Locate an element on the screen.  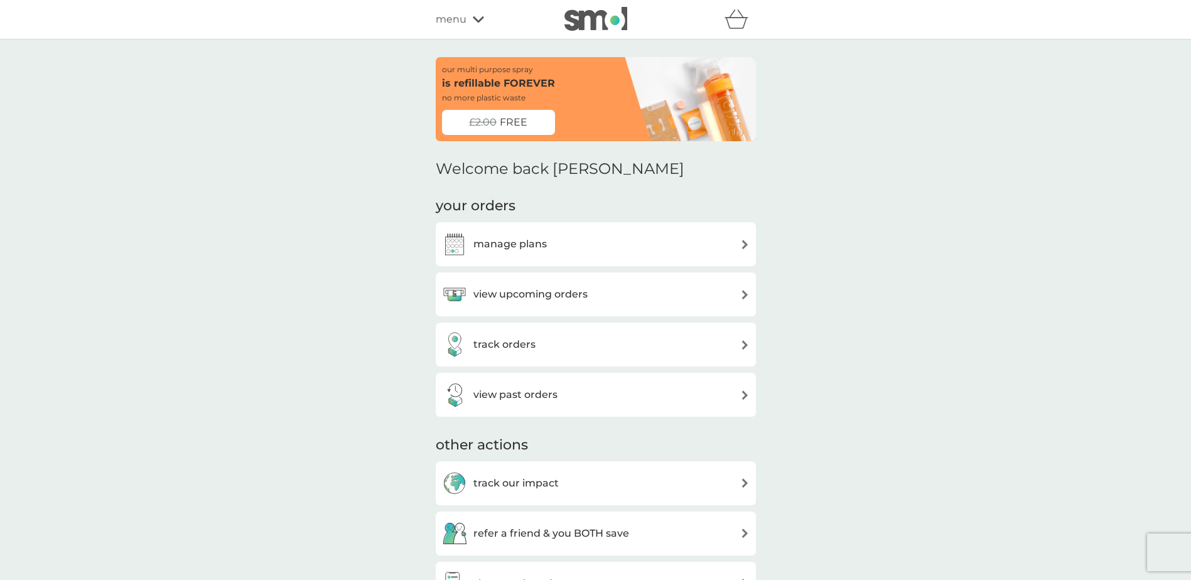
h3: other actions is located at coordinates (481, 445).